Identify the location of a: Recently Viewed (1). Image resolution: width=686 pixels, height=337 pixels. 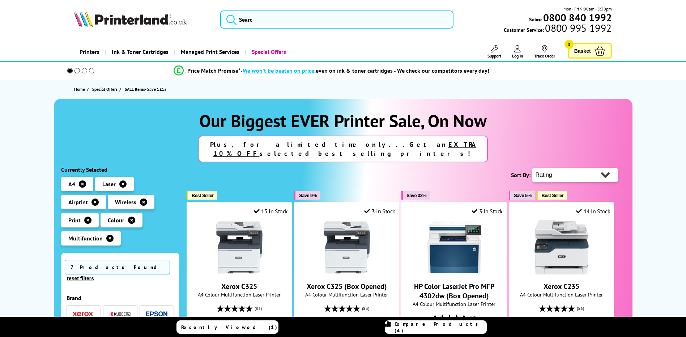
(227, 327).